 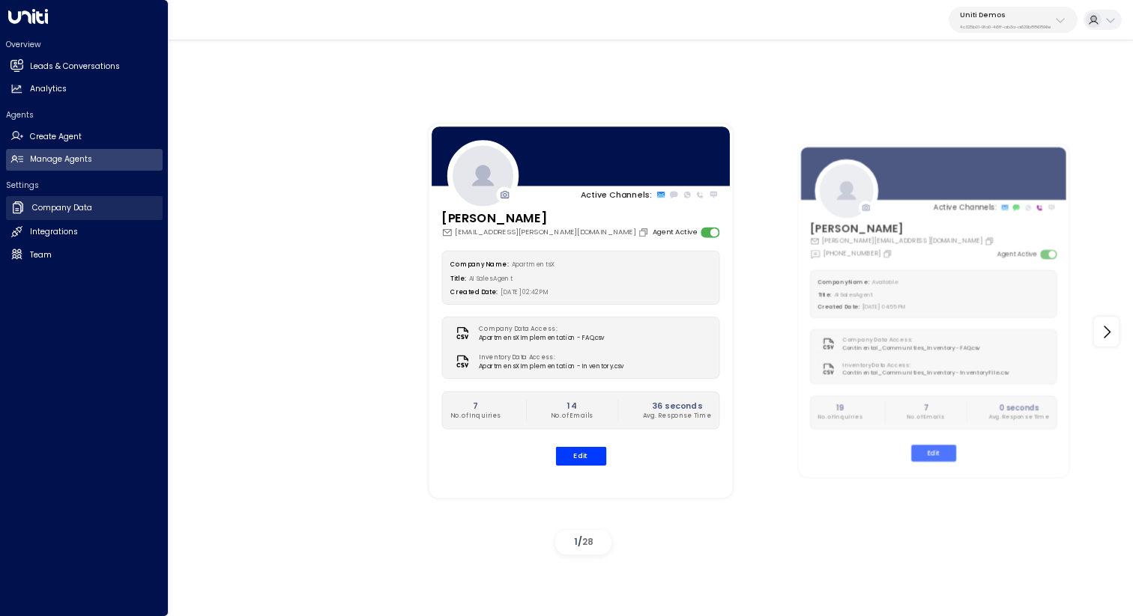 I want to click on h2: Overview, so click(x=84, y=44).